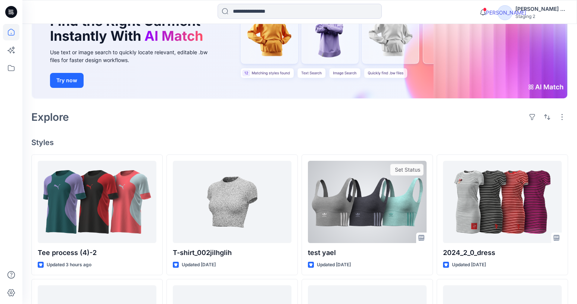  What do you see at coordinates (542, 16) in the screenshot?
I see `div: Staging 2` at bounding box center [542, 16].